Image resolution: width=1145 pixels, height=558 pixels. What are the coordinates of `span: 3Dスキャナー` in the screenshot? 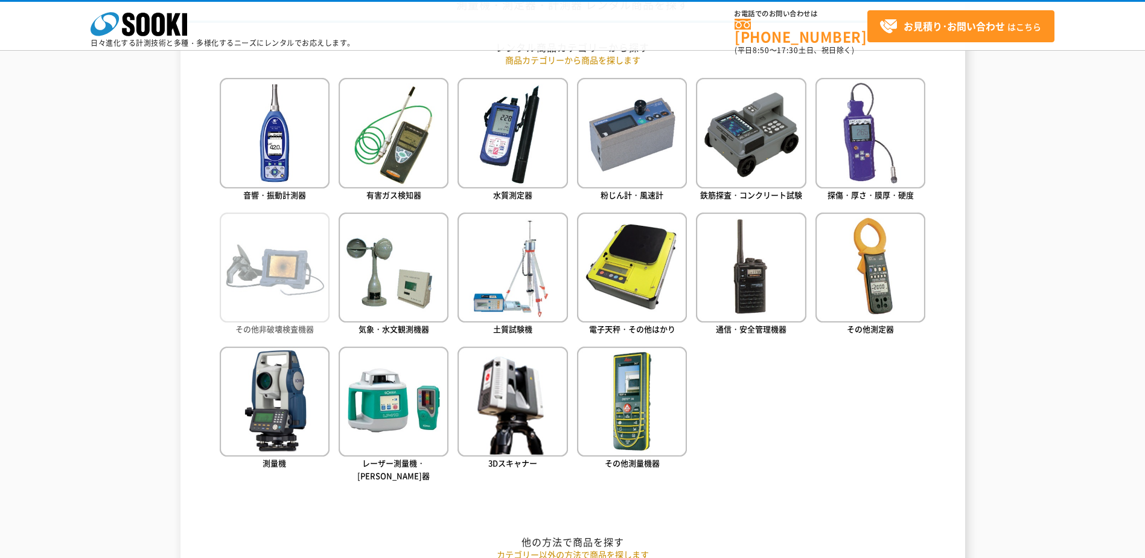 It's located at (512, 462).